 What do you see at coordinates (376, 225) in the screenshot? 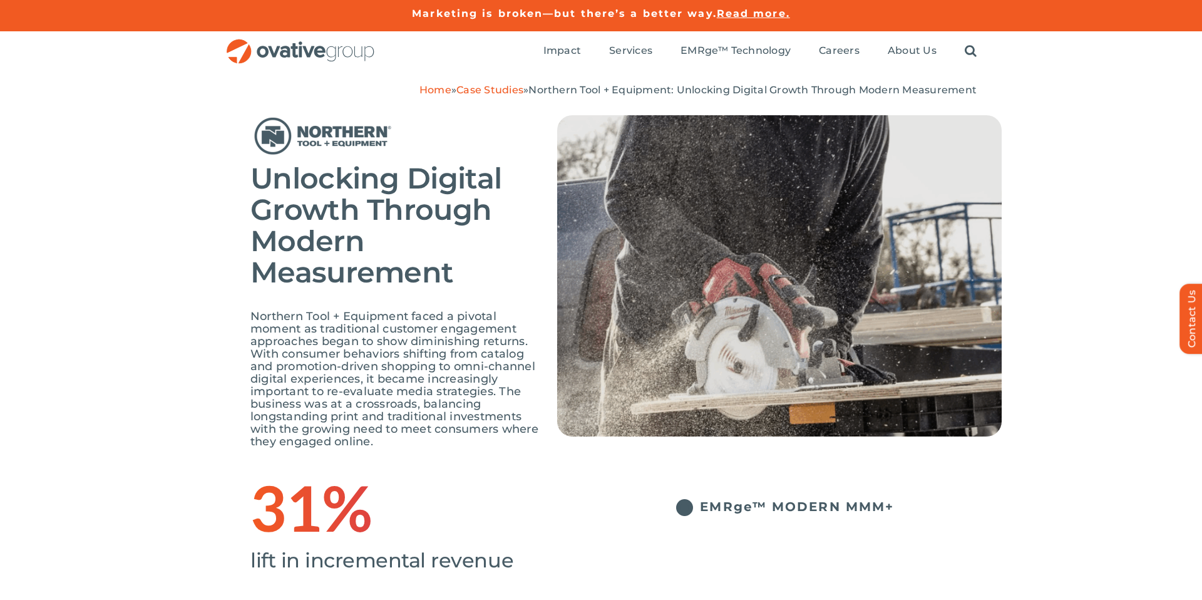
I see `span: Unlocking Digital Growth Through Modern Measurement` at bounding box center [376, 225].